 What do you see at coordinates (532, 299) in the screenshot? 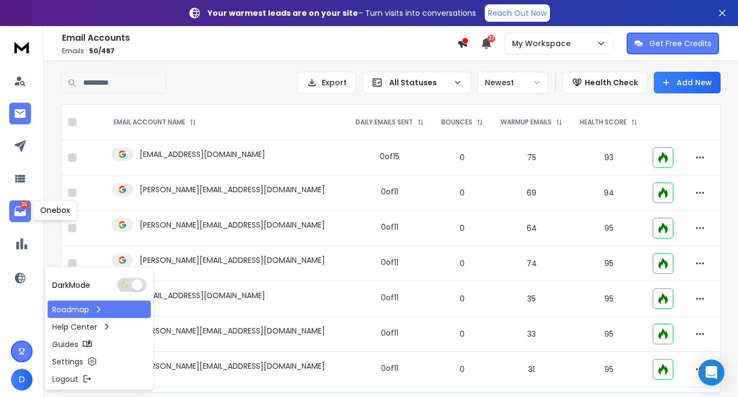
I see `td: 35` at bounding box center [532, 299].